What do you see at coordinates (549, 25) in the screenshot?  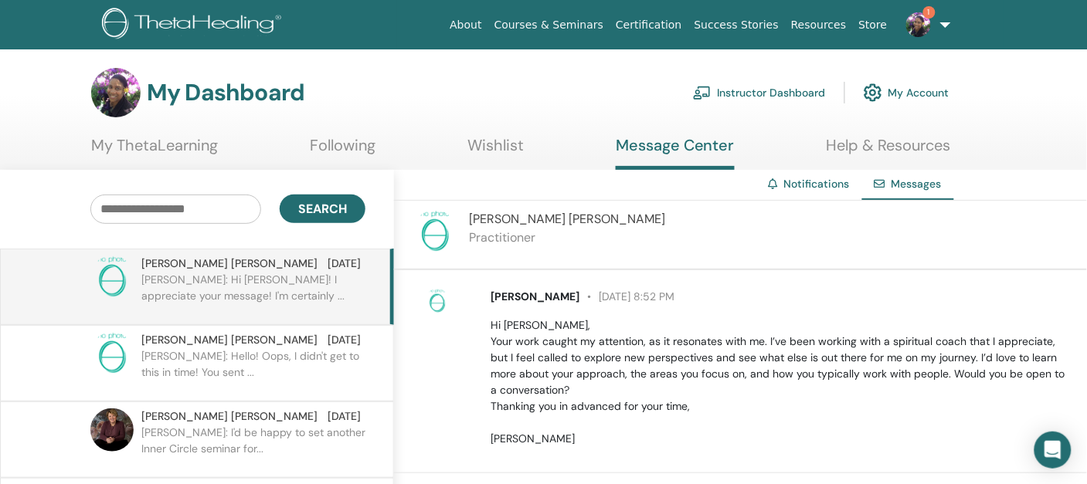 I see `a: Courses & Seminars` at bounding box center [549, 25].